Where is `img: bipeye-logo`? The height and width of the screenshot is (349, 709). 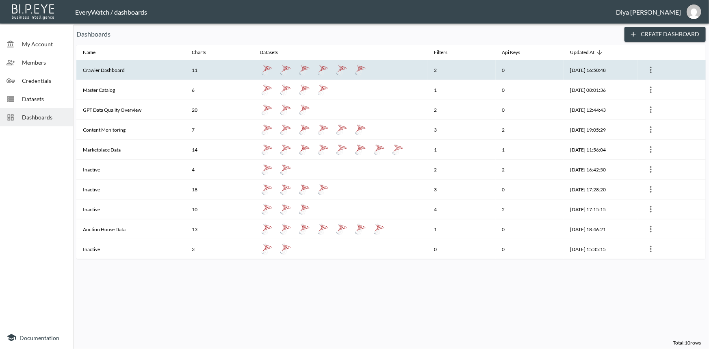 img: bipeye-logo is located at coordinates (33, 11).